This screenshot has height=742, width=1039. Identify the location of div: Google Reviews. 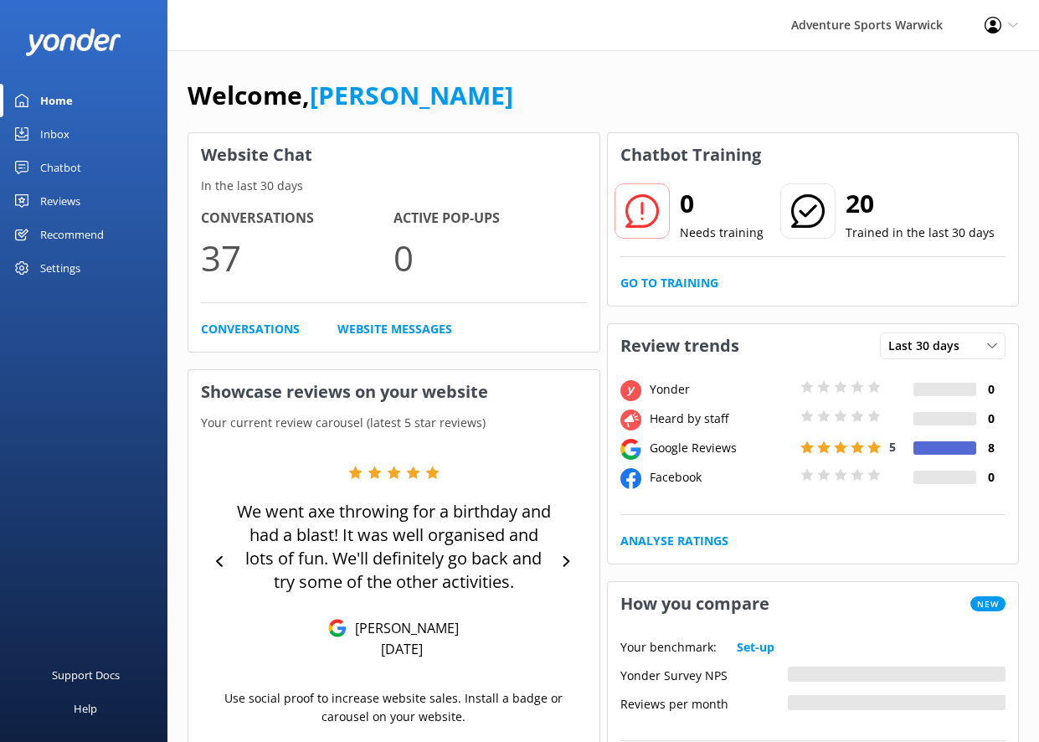
(721, 448).